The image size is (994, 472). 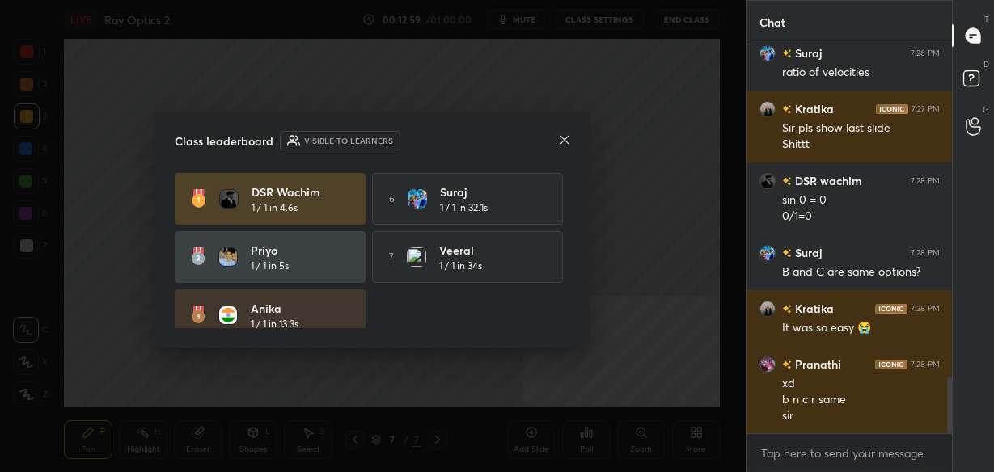 What do you see at coordinates (301, 250) in the screenshot?
I see `h4: Priyo` at bounding box center [301, 250].